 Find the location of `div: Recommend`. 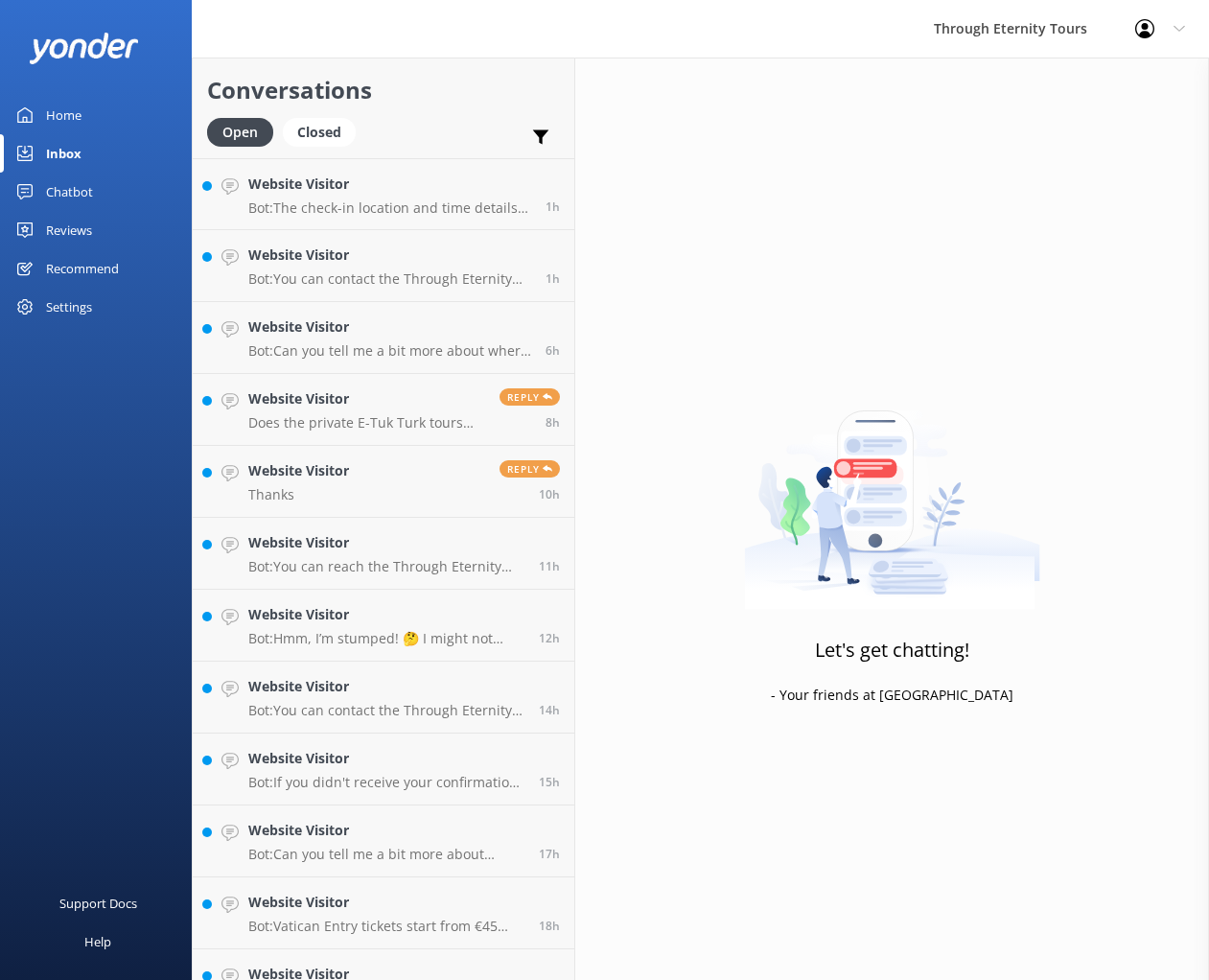

div: Recommend is located at coordinates (83, 269).